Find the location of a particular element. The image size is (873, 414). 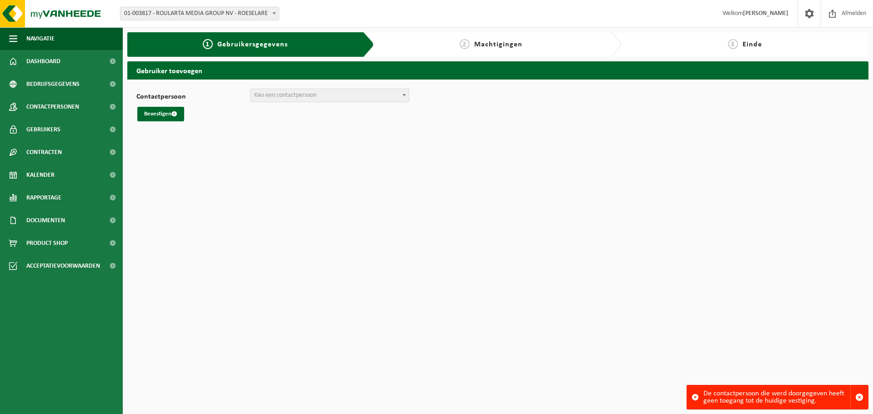

div: De contactpersoon die werd doorgegeven heeft geen toegang tot de huidige vestiging. is located at coordinates (777, 398).